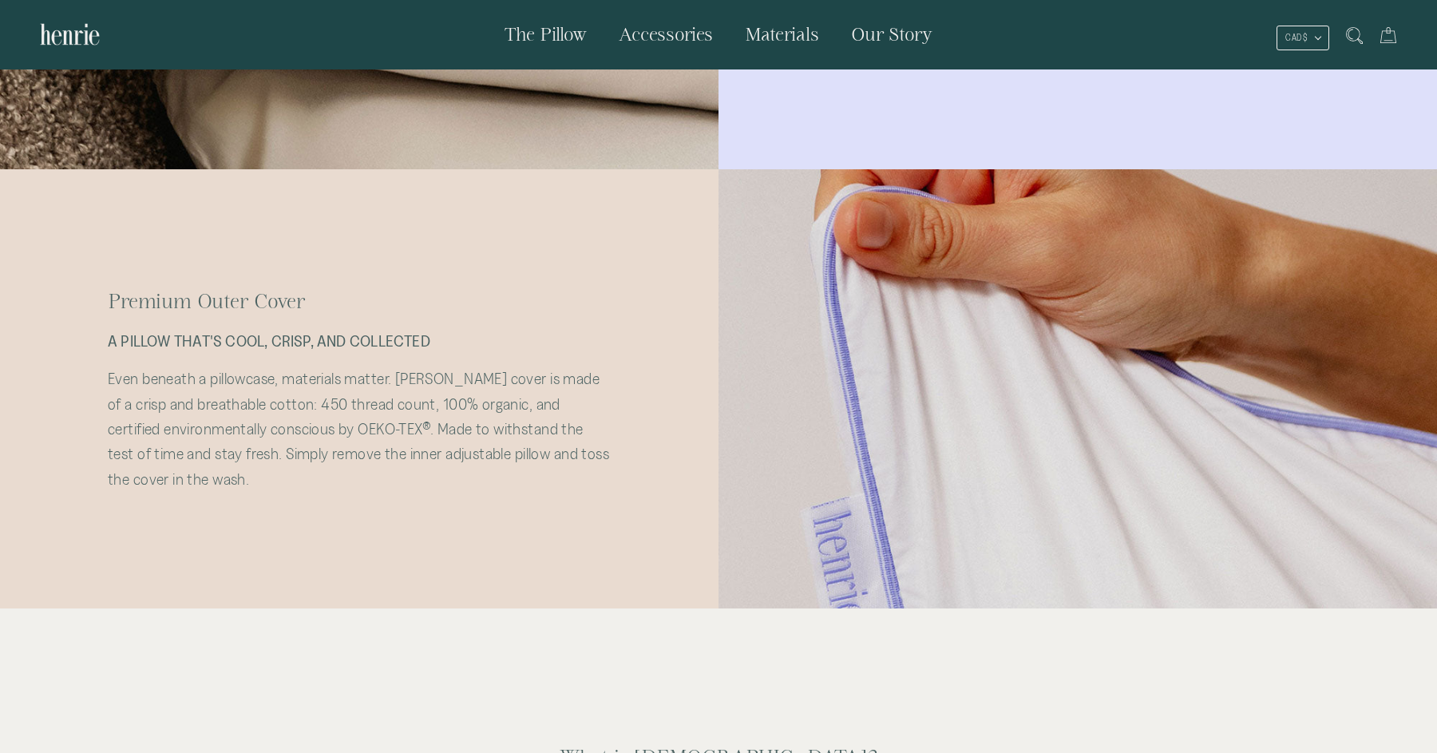 The image size is (1437, 753). I want to click on span: The Pillow, so click(545, 34).